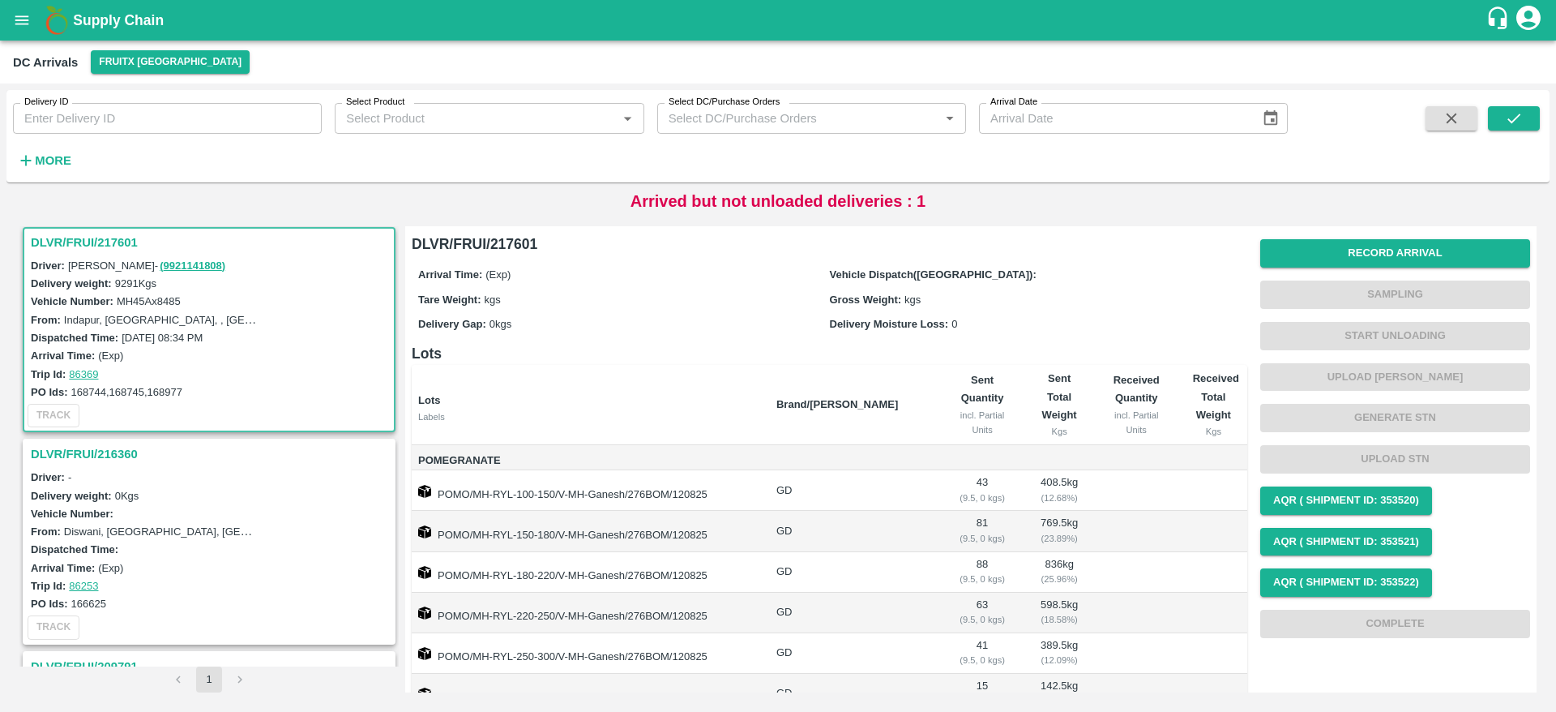 The width and height of the screenshot is (1556, 712). What do you see at coordinates (209, 679) in the screenshot?
I see `button: page 1` at bounding box center [209, 679].